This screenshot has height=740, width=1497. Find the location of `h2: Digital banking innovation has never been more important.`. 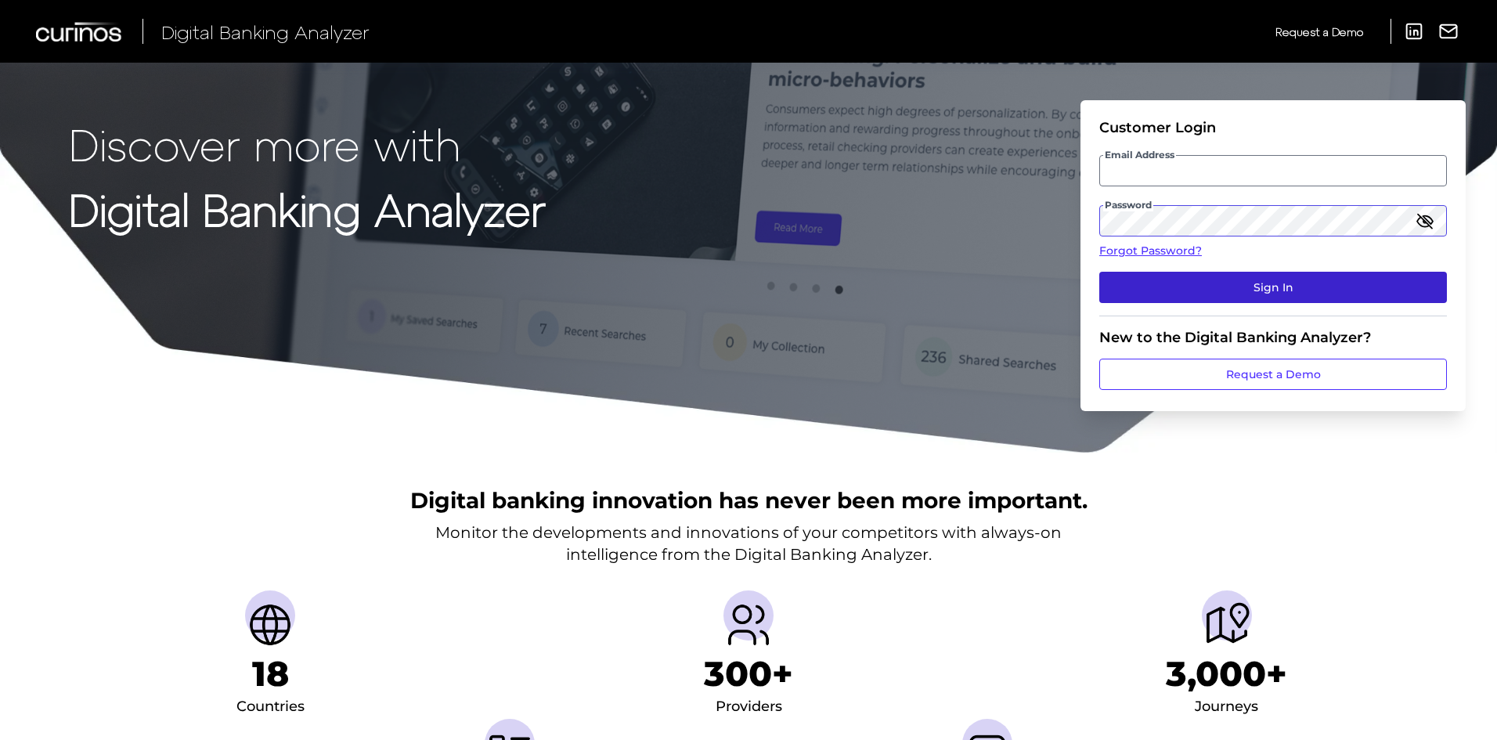

h2: Digital banking innovation has never been more important. is located at coordinates (748, 500).